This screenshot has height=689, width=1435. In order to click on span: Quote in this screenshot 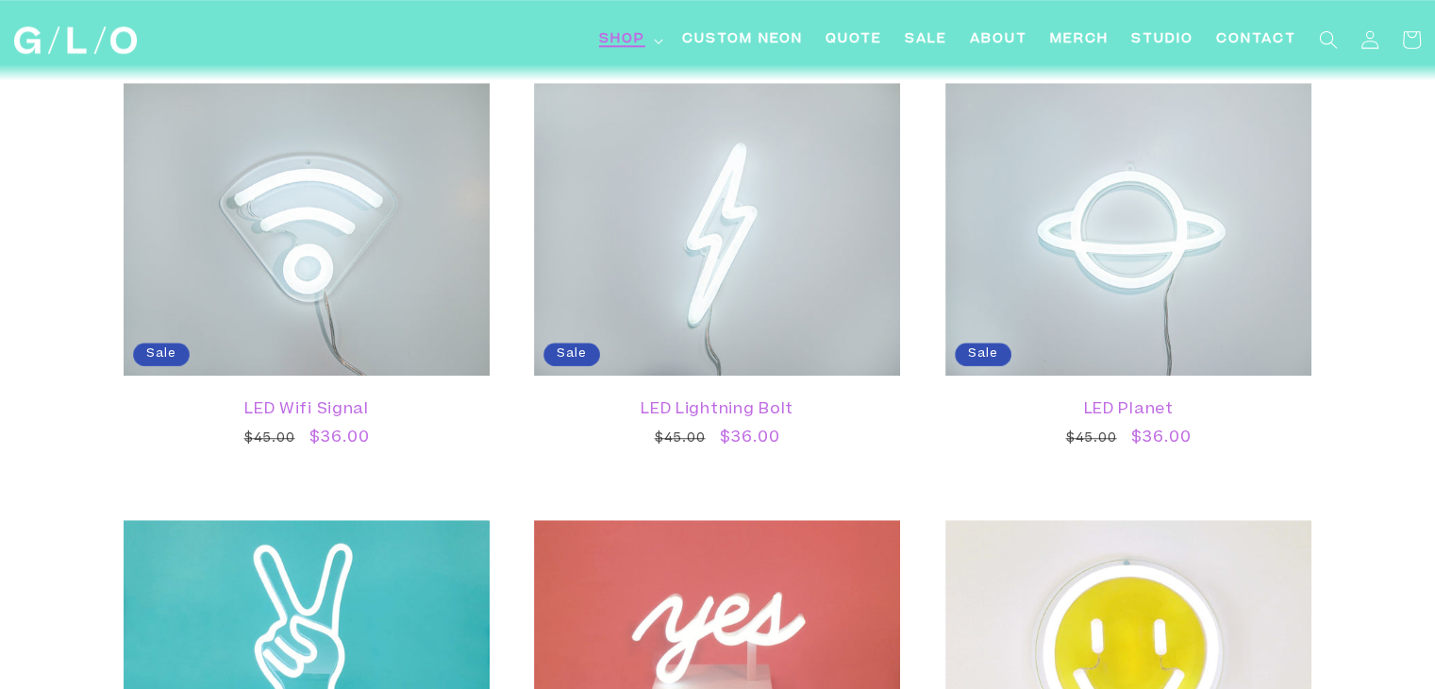, I will do `click(854, 40)`.